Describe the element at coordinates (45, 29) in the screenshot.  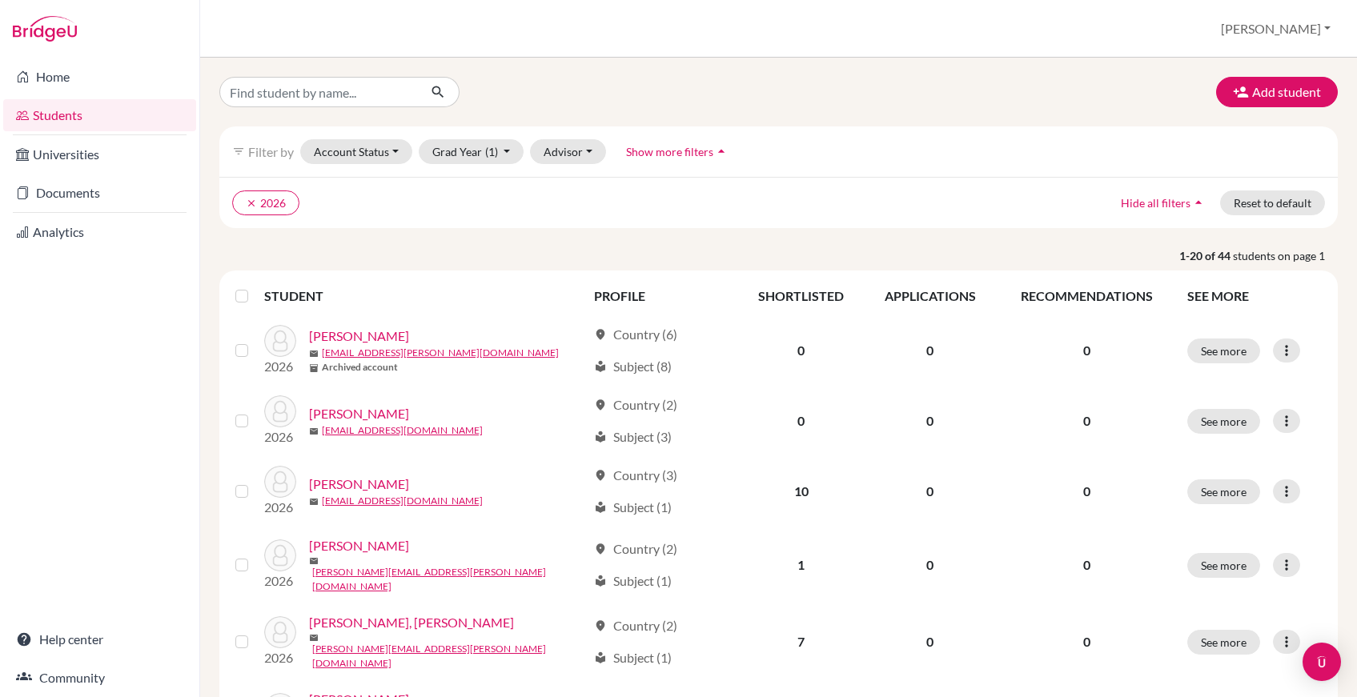
I see `img: Bridge-U` at that location.